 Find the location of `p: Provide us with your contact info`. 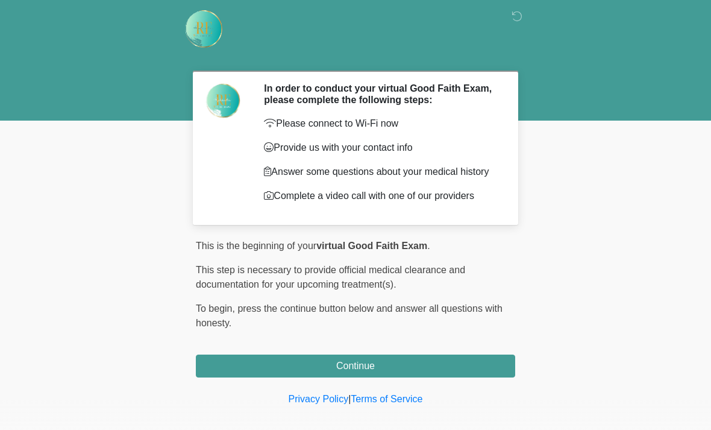

p: Provide us with your contact info is located at coordinates (380, 148).